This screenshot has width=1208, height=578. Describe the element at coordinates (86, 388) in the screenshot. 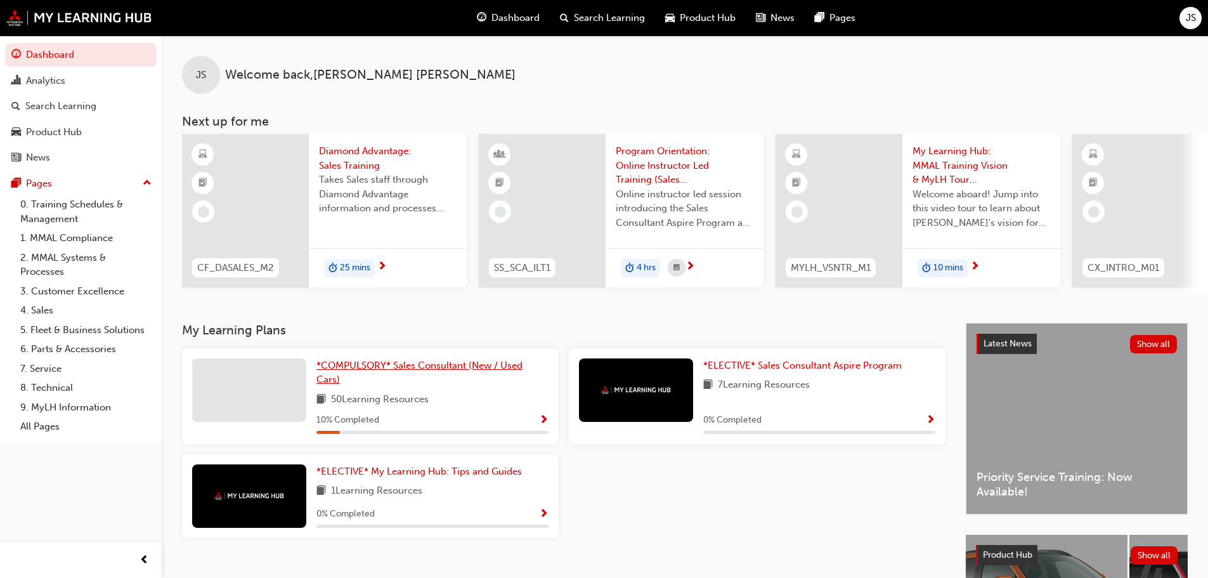

I see `a: 8. Technical` at that location.